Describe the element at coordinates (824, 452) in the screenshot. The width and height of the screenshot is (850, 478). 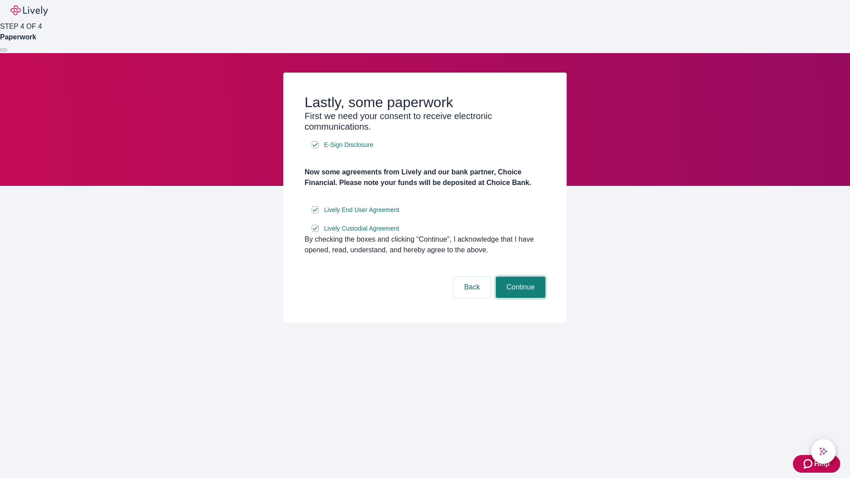
I see `svg: Lively AI Assistant` at that location.